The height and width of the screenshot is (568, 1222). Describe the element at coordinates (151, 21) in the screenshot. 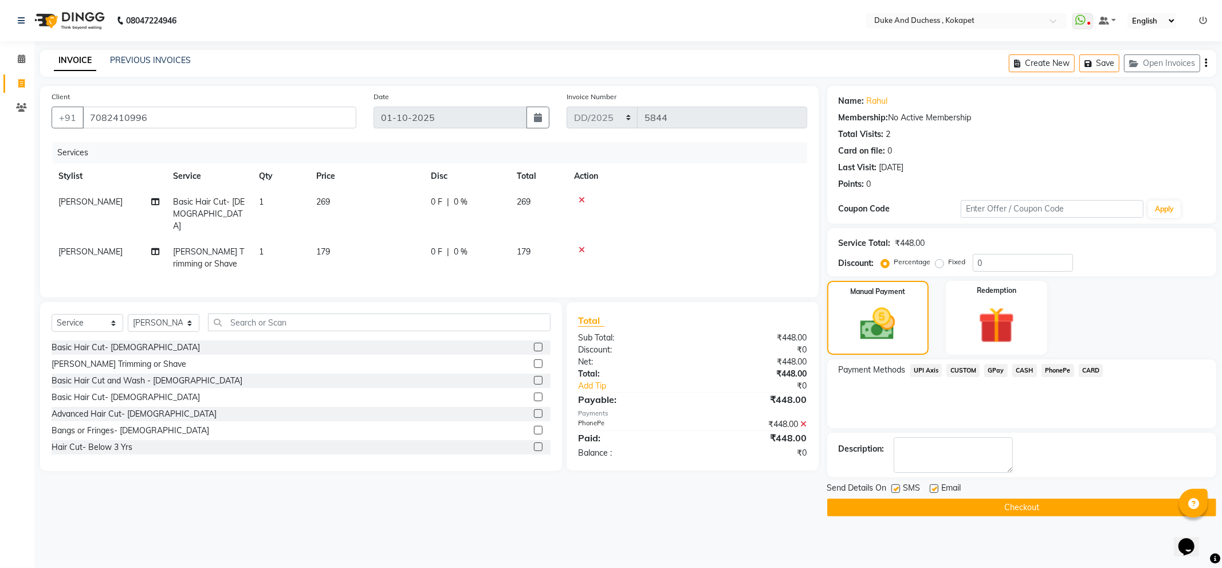

I see `b: 08047224946` at that location.